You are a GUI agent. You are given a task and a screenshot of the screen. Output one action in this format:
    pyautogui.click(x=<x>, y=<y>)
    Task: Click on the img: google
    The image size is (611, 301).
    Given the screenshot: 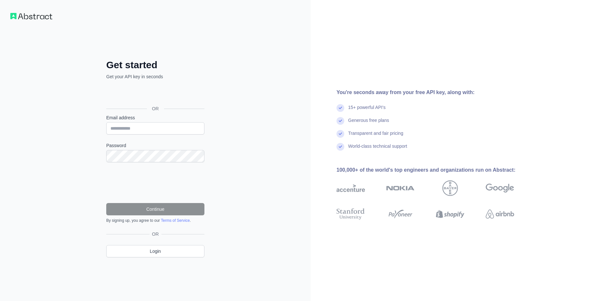 What is the action you would take?
    pyautogui.click(x=500, y=188)
    